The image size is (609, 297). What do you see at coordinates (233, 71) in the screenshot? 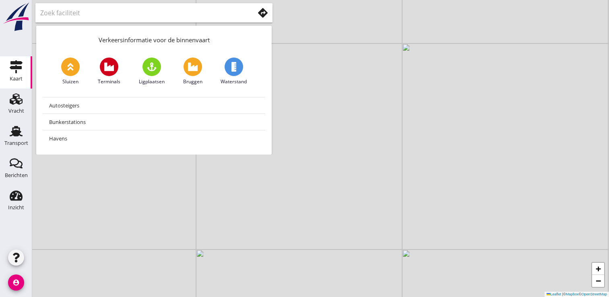
I see `a: Waterstand` at bounding box center [233, 71].